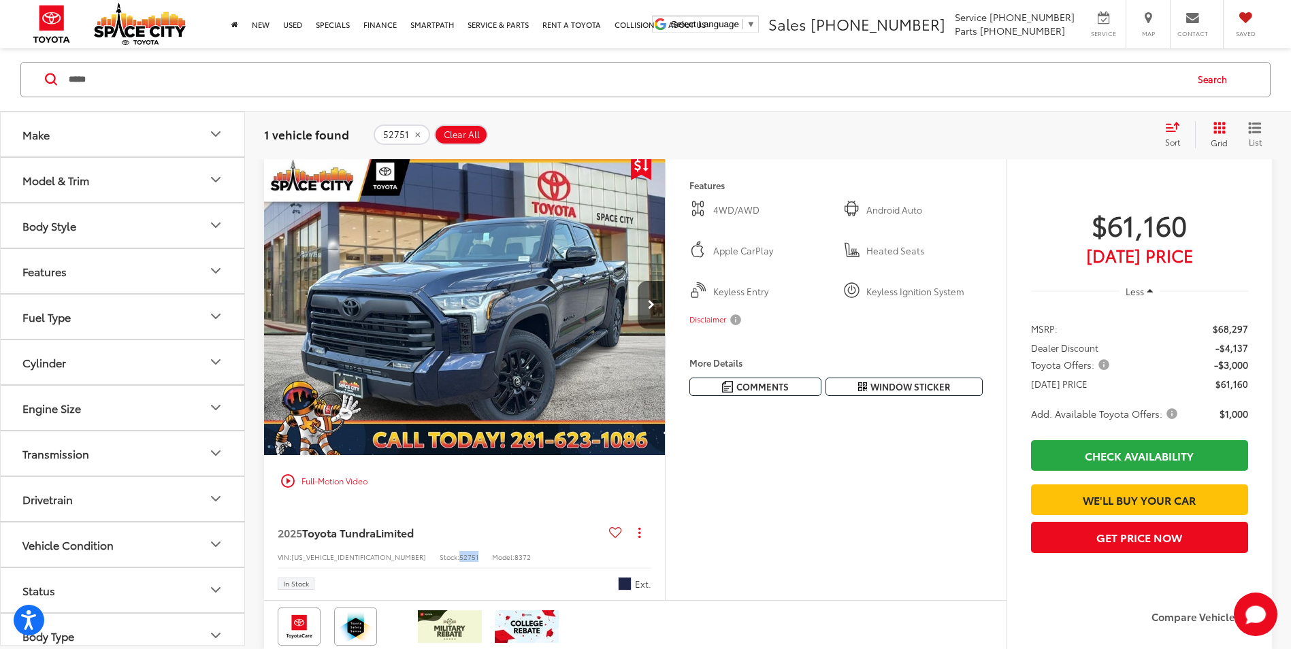 This screenshot has width=1291, height=649. I want to click on span: 52751, so click(469, 557).